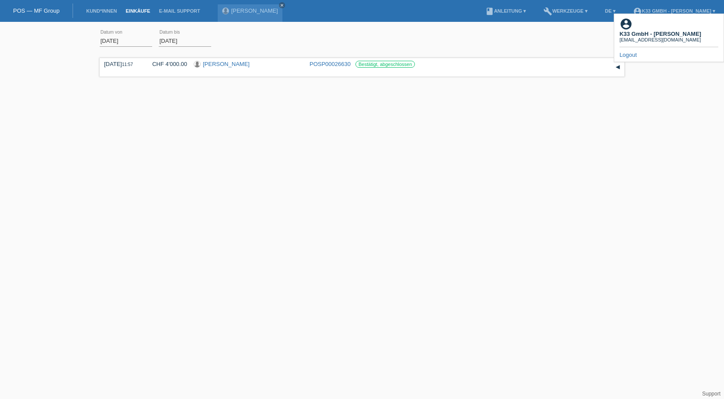 This screenshot has width=724, height=399. What do you see at coordinates (628, 55) in the screenshot?
I see `a: Logout` at bounding box center [628, 55].